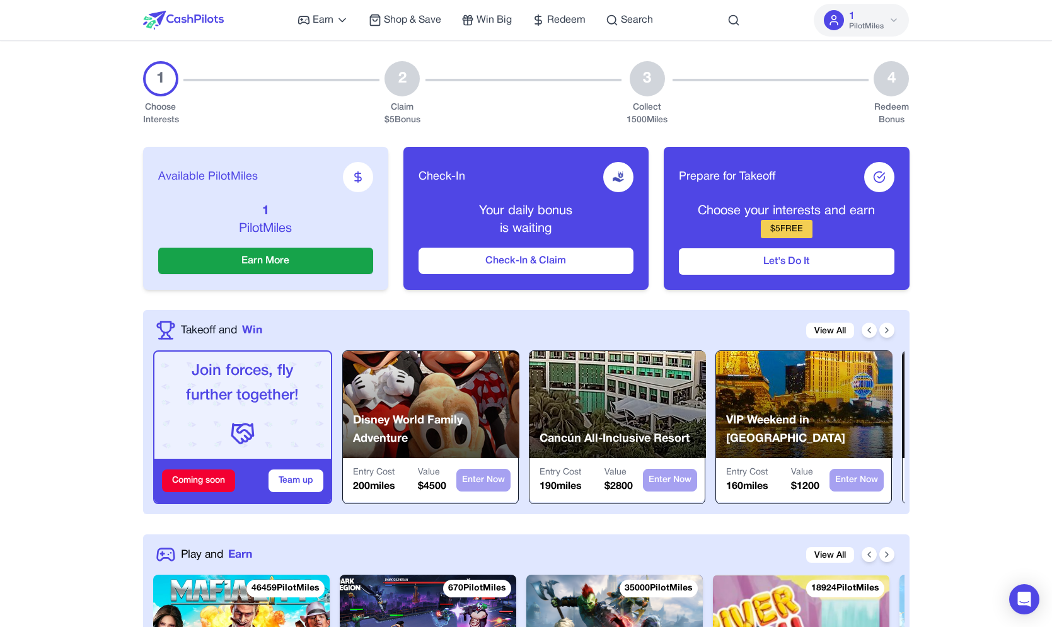  I want to click on span: PilotMiles, so click(866, 26).